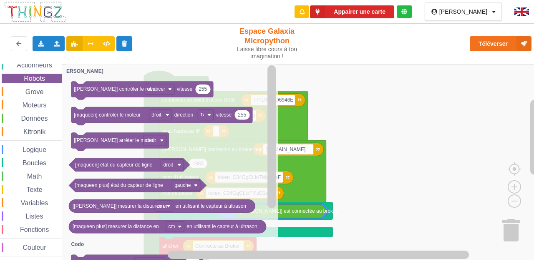  What do you see at coordinates (352, 12) in the screenshot?
I see `button: Appairer une carte` at bounding box center [352, 12].